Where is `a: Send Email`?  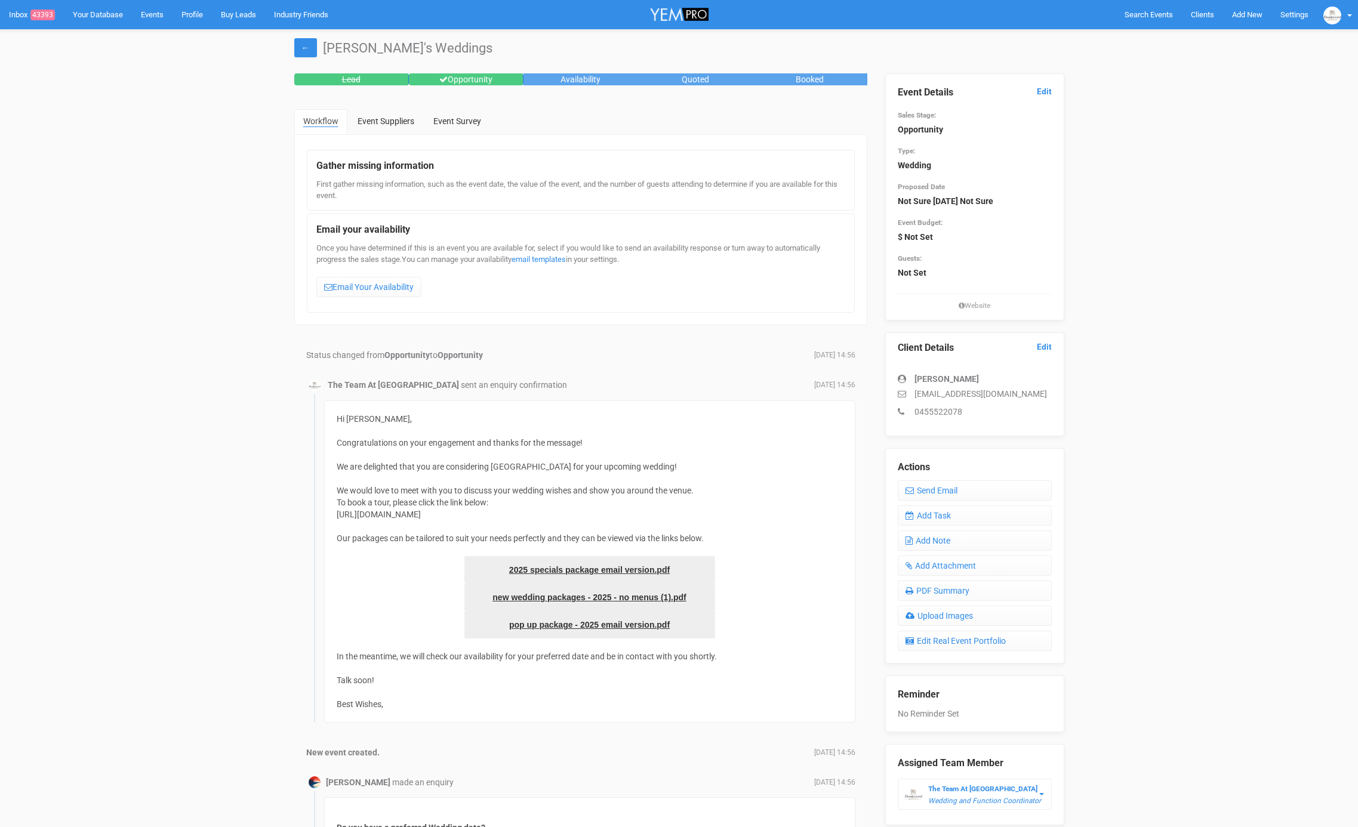
a: Send Email is located at coordinates (974, 491).